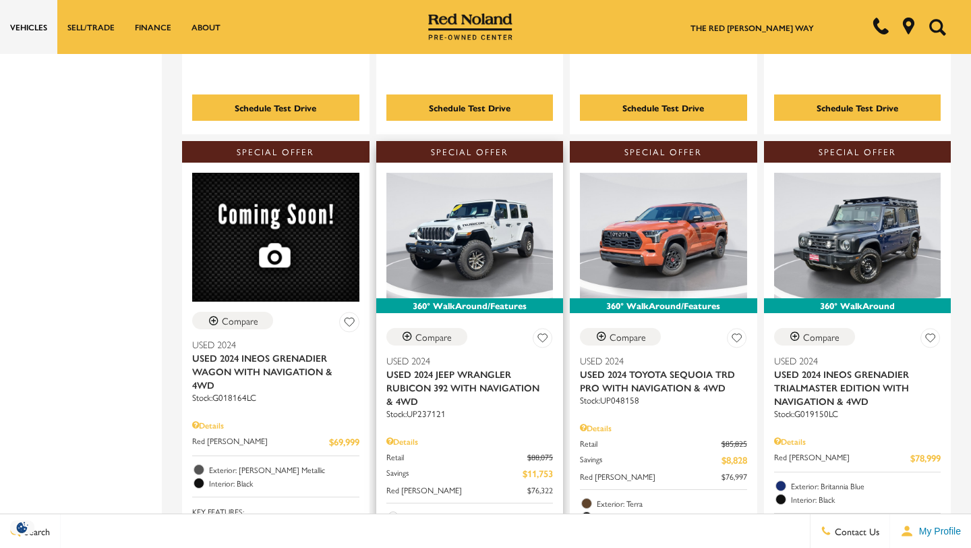 The width and height of the screenshot is (971, 548). I want to click on img: Red Noland Pre-Owned, so click(471, 27).